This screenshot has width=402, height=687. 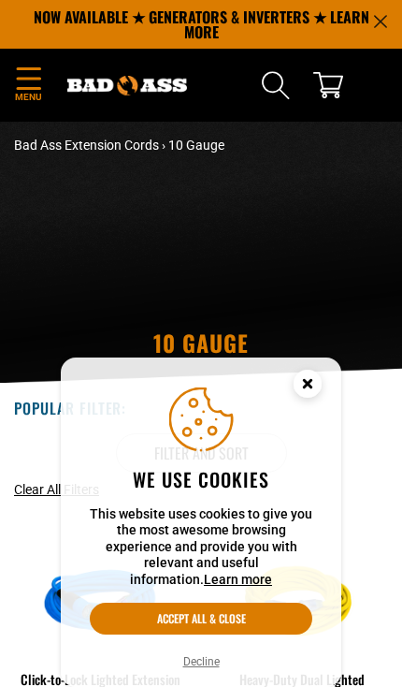 What do you see at coordinates (196, 145) in the screenshot?
I see `span: 10 Gauge` at bounding box center [196, 145].